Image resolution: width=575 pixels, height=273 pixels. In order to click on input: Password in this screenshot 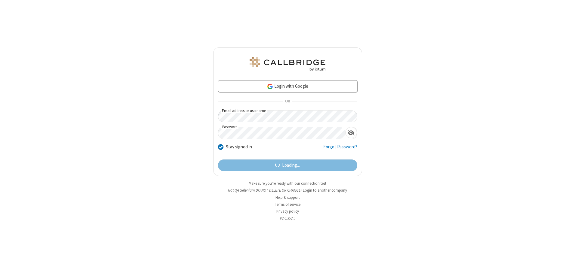, I will do `click(282, 133)`.